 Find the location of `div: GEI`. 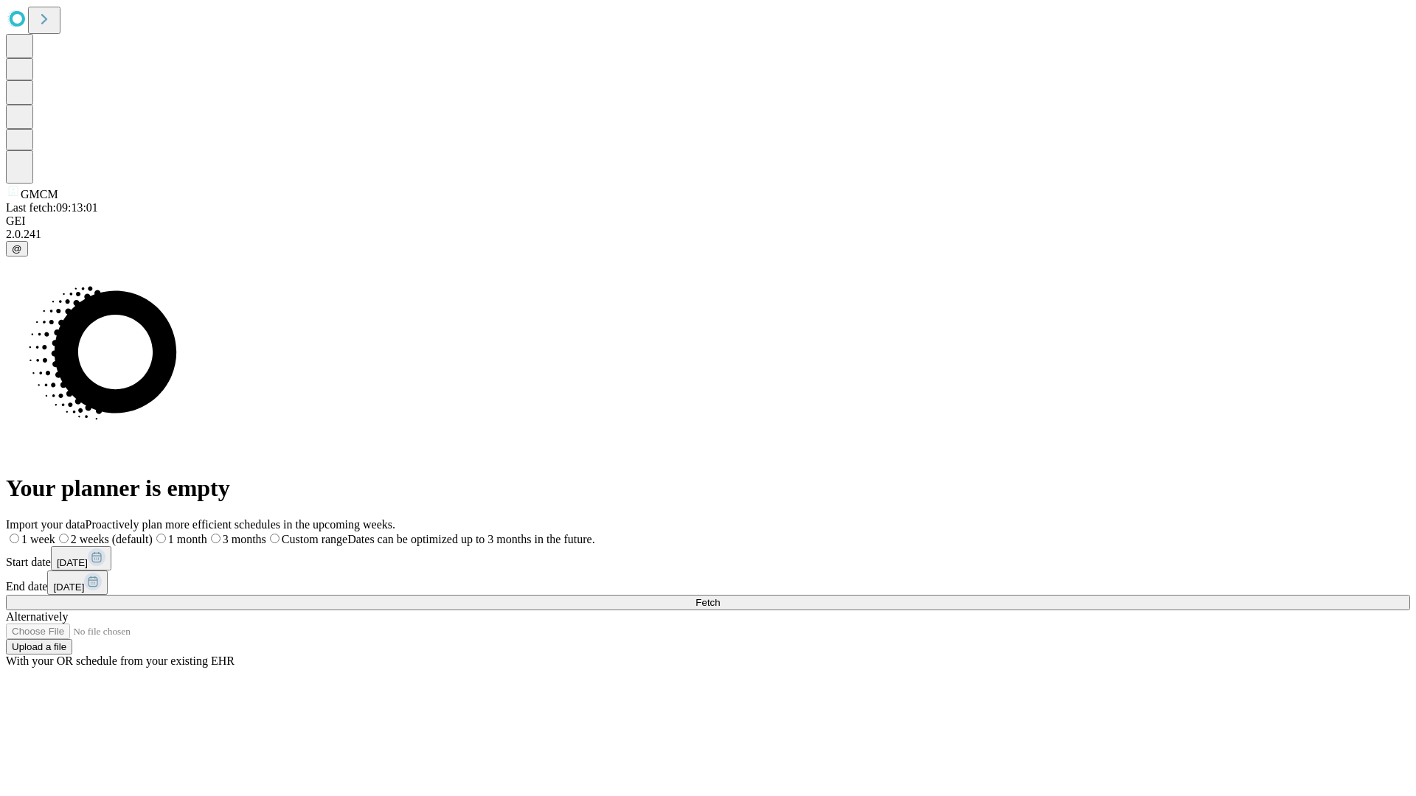

div: GEI is located at coordinates (708, 221).